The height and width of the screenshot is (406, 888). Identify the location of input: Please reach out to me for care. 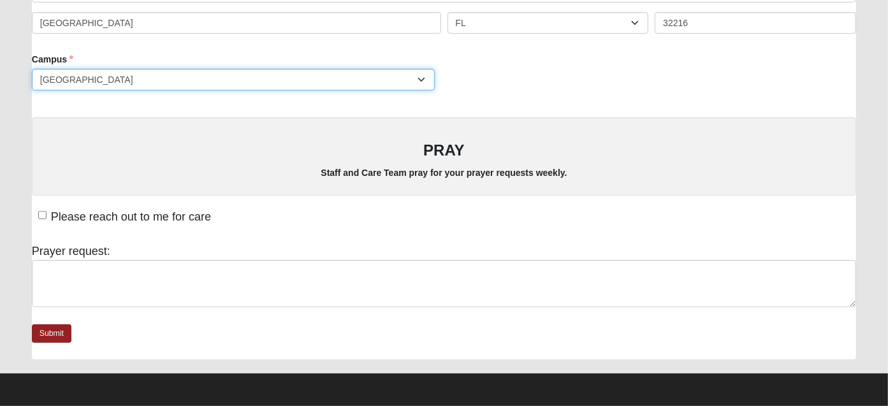
(42, 215).